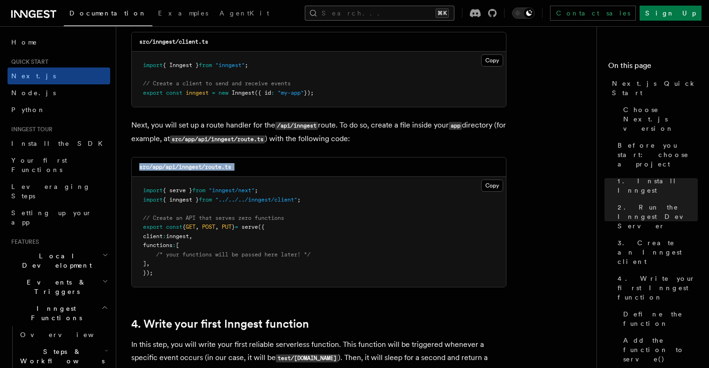 The height and width of the screenshot is (368, 709). What do you see at coordinates (223, 93) in the screenshot?
I see `span: new` at bounding box center [223, 93].